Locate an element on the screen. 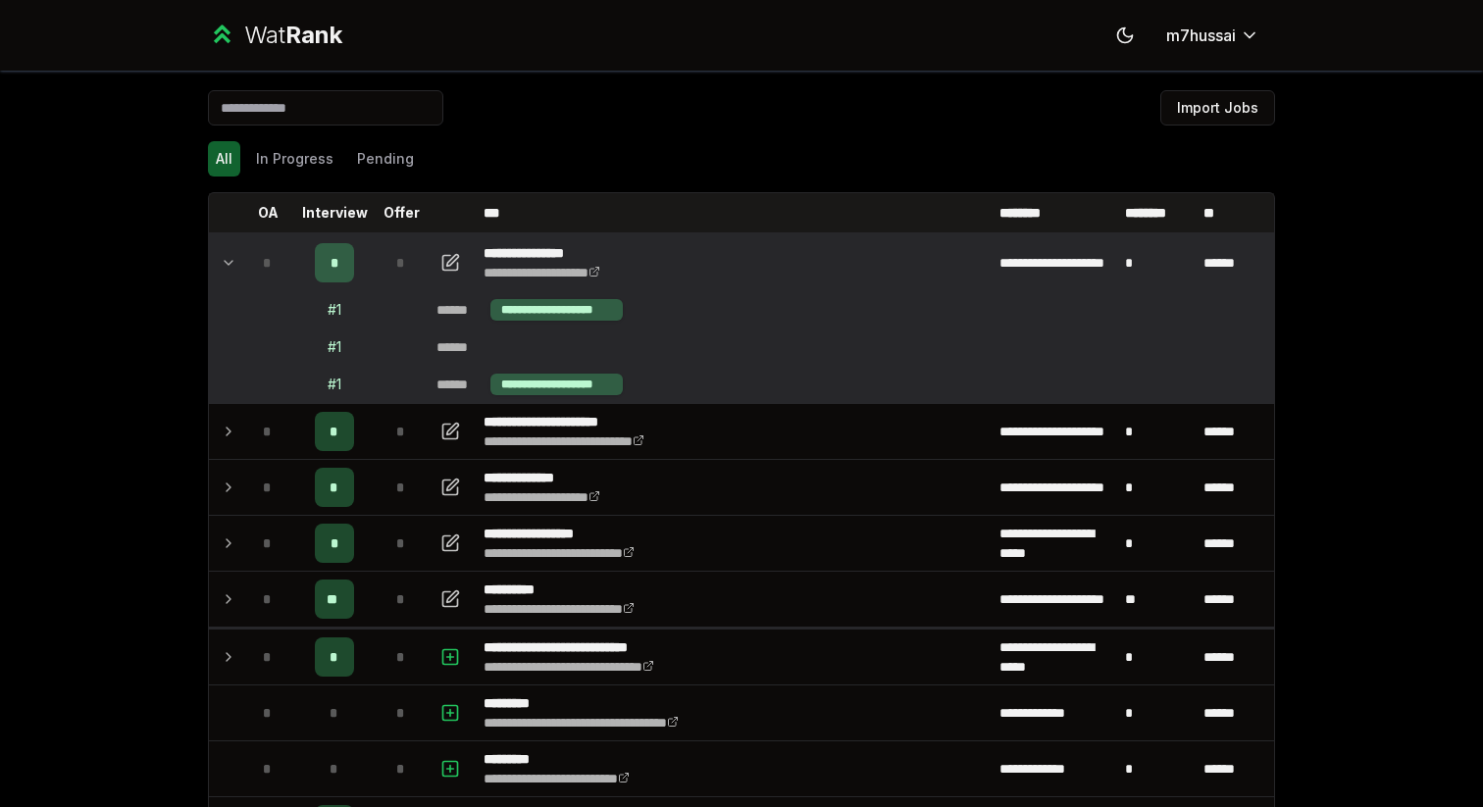 This screenshot has width=1483, height=807. p: Offer is located at coordinates (401, 213).